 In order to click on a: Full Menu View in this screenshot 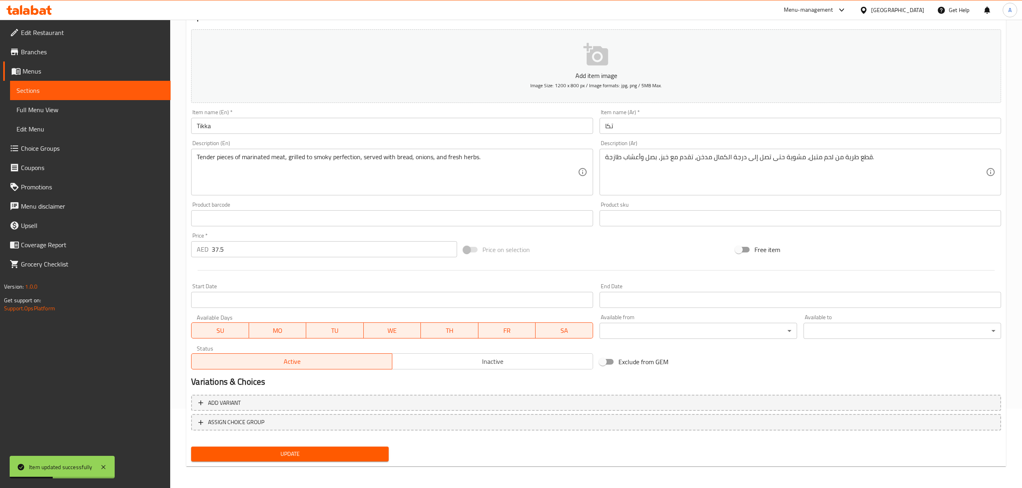, I will do `click(90, 110)`.